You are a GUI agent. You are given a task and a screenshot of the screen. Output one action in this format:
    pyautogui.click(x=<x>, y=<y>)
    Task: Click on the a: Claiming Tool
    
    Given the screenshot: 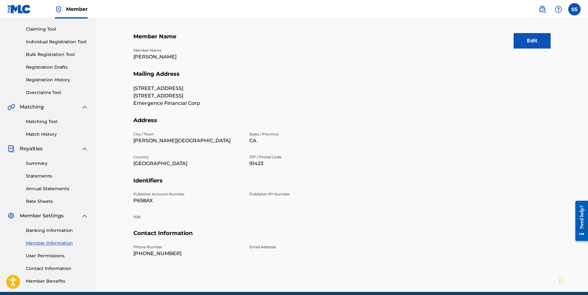 What is the action you would take?
    pyautogui.click(x=57, y=29)
    